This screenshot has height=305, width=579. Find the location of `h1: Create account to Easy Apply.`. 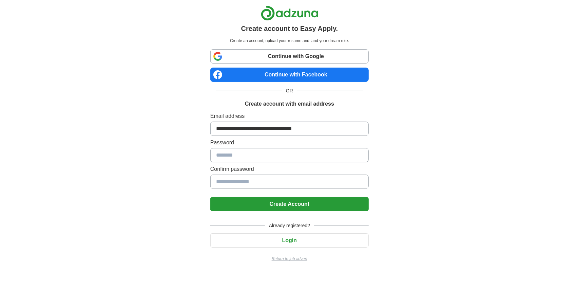

h1: Create account to Easy Apply. is located at coordinates (290, 29).